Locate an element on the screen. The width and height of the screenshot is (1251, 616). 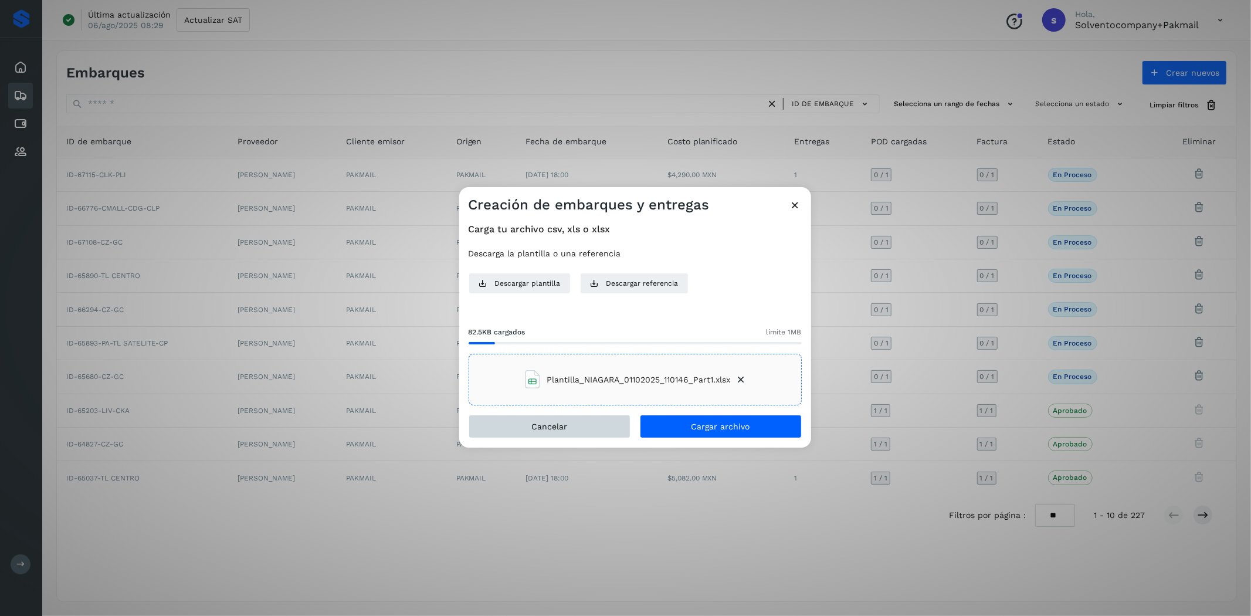
span: Cargar archivo is located at coordinates (721, 426).